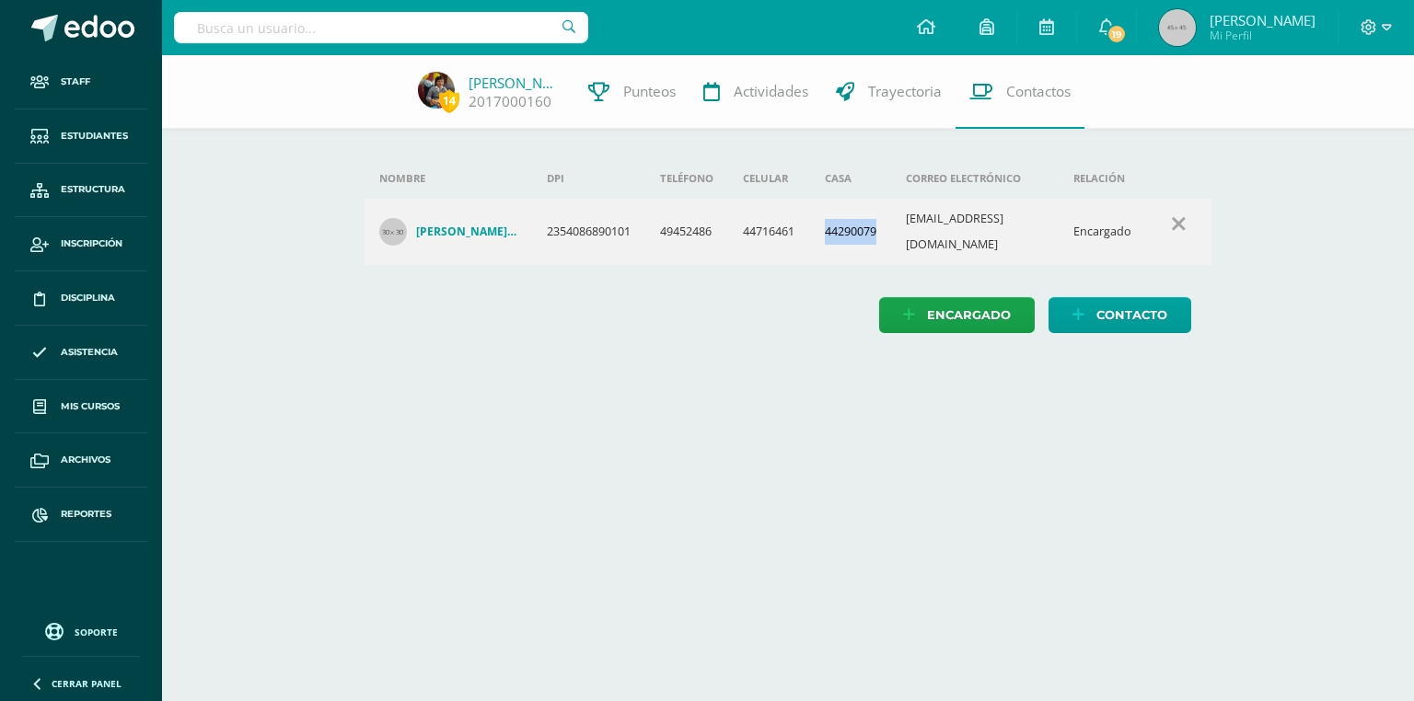 The width and height of the screenshot is (1414, 701). I want to click on span: Estructura, so click(93, 190).